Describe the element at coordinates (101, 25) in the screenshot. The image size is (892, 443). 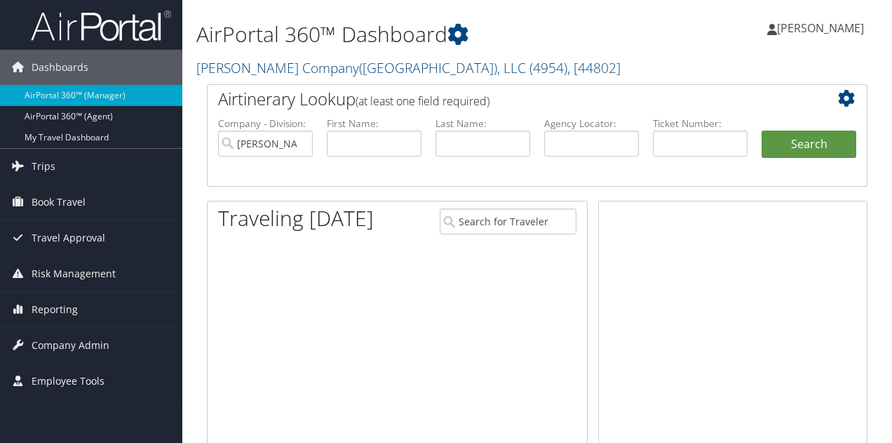
I see `img: airportal-logo.png` at that location.